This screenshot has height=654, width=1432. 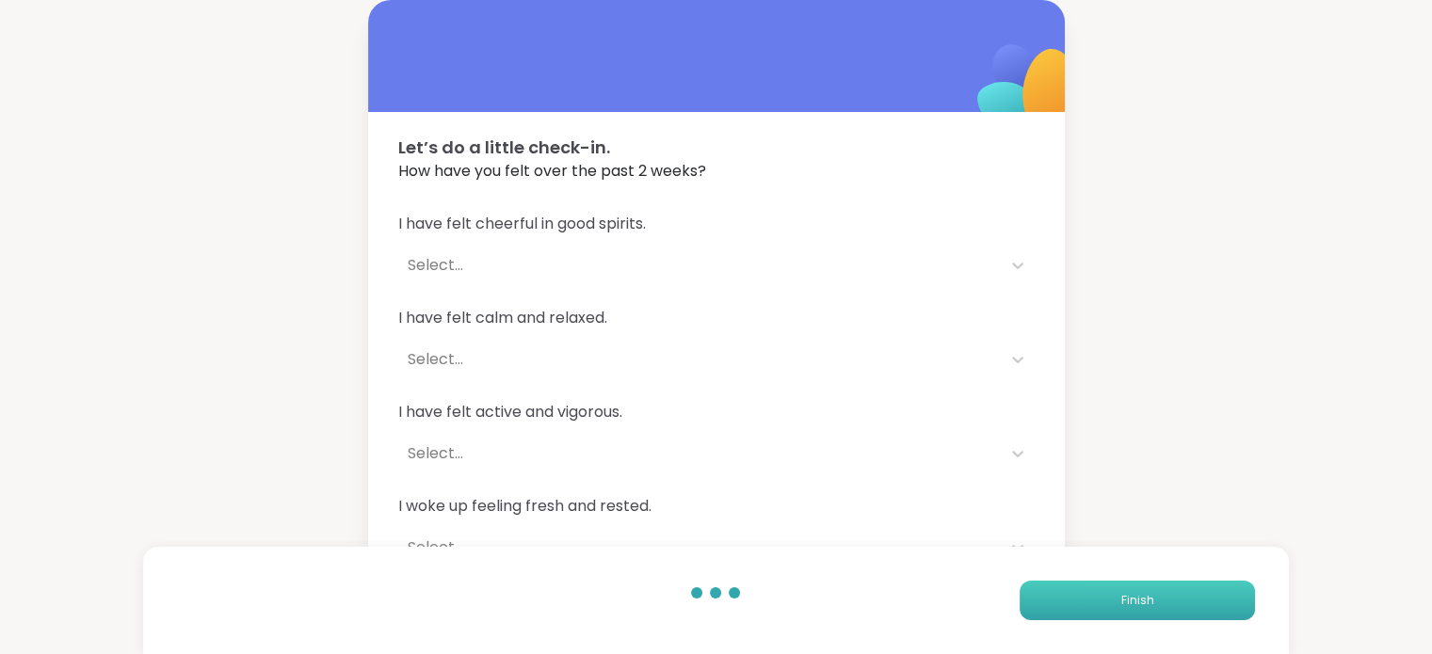 I want to click on span: I have felt active and vigorous., so click(x=716, y=412).